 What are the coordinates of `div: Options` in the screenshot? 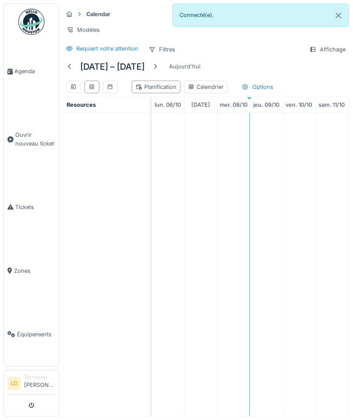 It's located at (257, 87).